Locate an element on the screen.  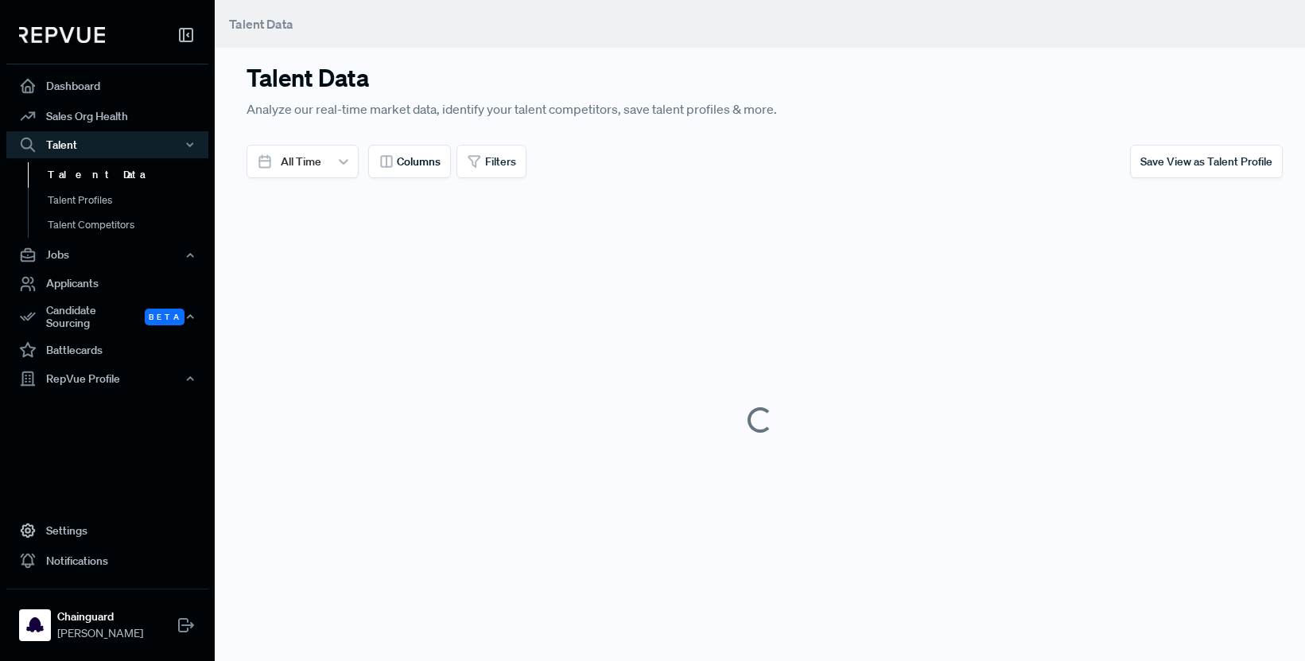
span: Save View as Talent Profile is located at coordinates (1207, 161).